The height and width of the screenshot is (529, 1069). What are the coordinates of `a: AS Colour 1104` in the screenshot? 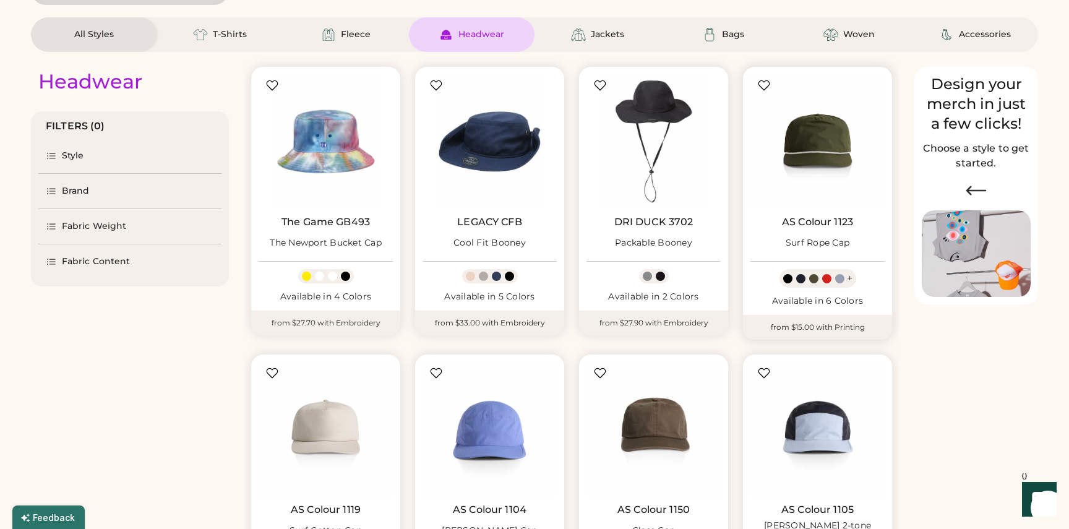 It's located at (489, 510).